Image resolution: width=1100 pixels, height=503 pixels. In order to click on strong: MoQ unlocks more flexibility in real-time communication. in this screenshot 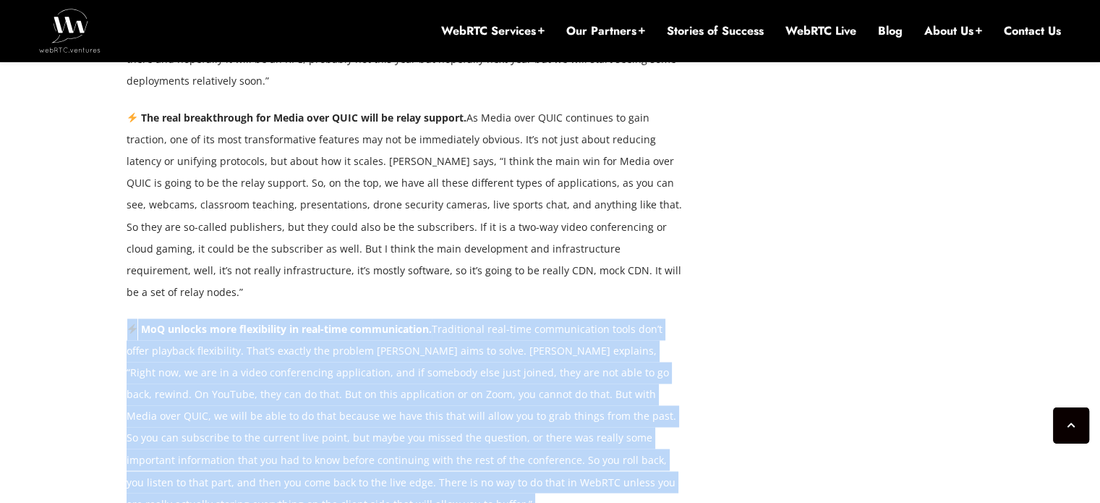, I will do `click(286, 328)`.